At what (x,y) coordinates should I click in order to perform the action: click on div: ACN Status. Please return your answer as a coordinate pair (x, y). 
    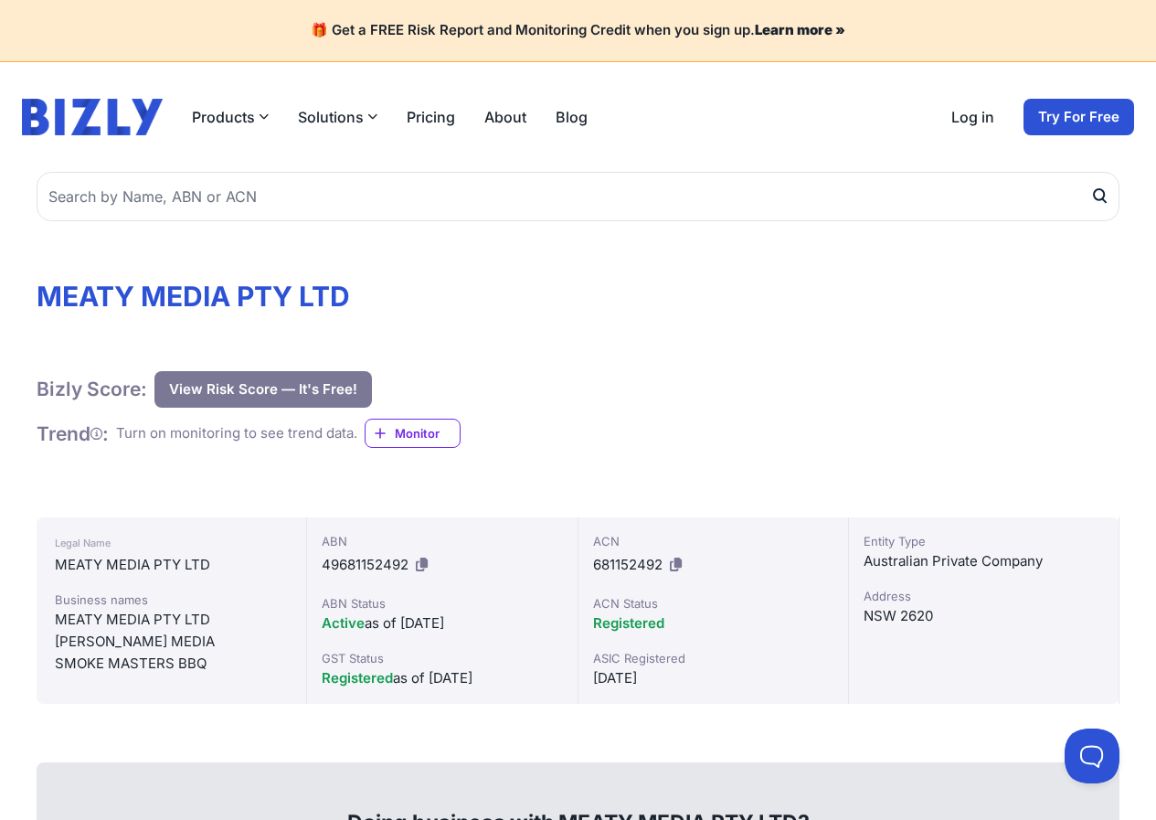
    Looking at the image, I should click on (713, 603).